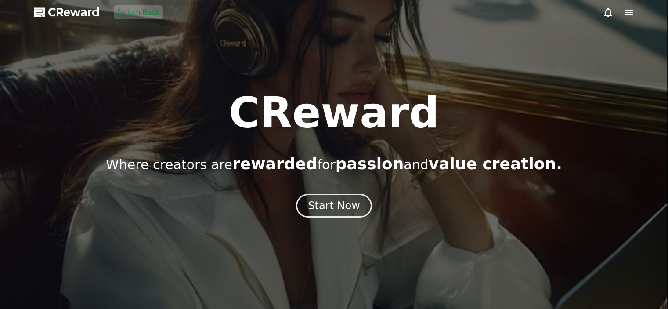 This screenshot has height=309, width=668. Describe the element at coordinates (274, 163) in the screenshot. I see `span: rewarded` at that location.